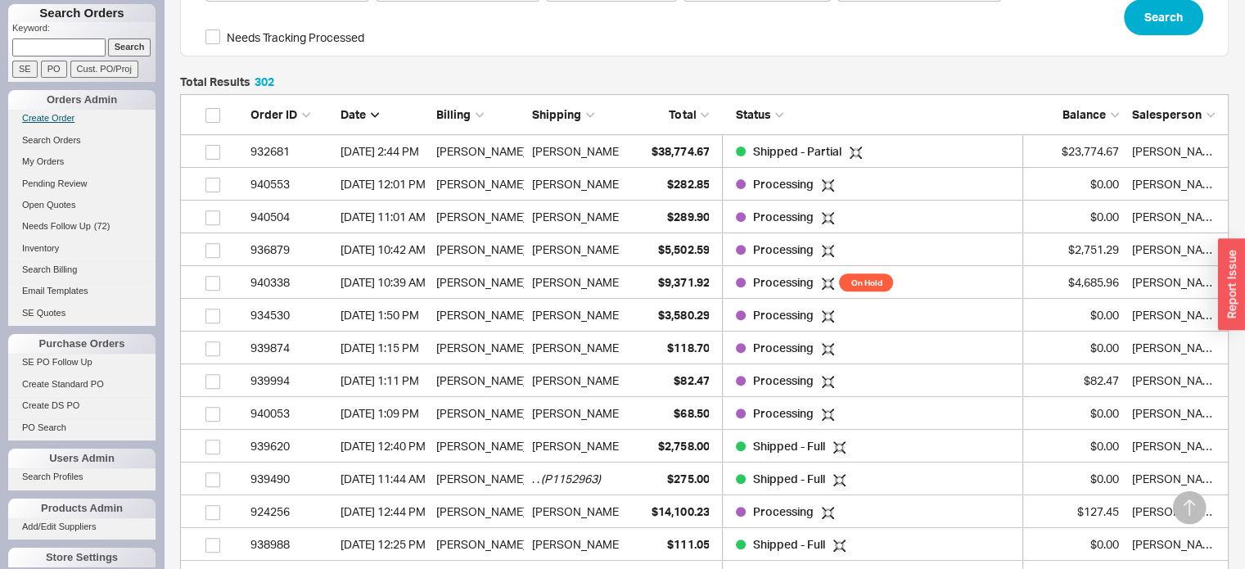 The image size is (1245, 569). What do you see at coordinates (1075, 250) in the screenshot?
I see `div: $2,751.29` at bounding box center [1075, 250].